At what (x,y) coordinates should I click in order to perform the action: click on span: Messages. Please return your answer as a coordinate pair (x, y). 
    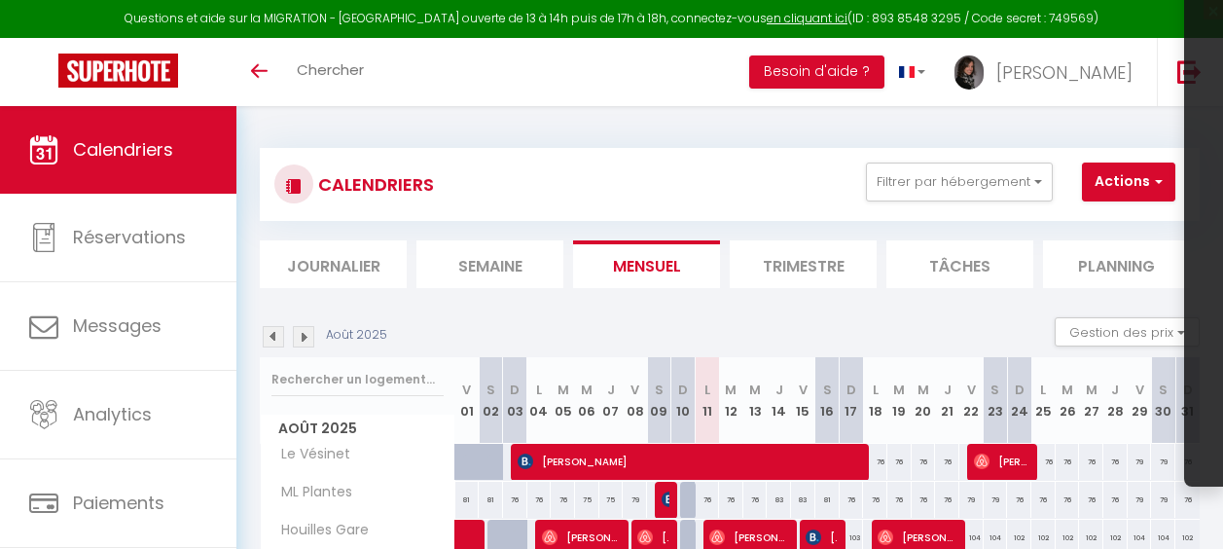
    Looking at the image, I should click on (117, 325).